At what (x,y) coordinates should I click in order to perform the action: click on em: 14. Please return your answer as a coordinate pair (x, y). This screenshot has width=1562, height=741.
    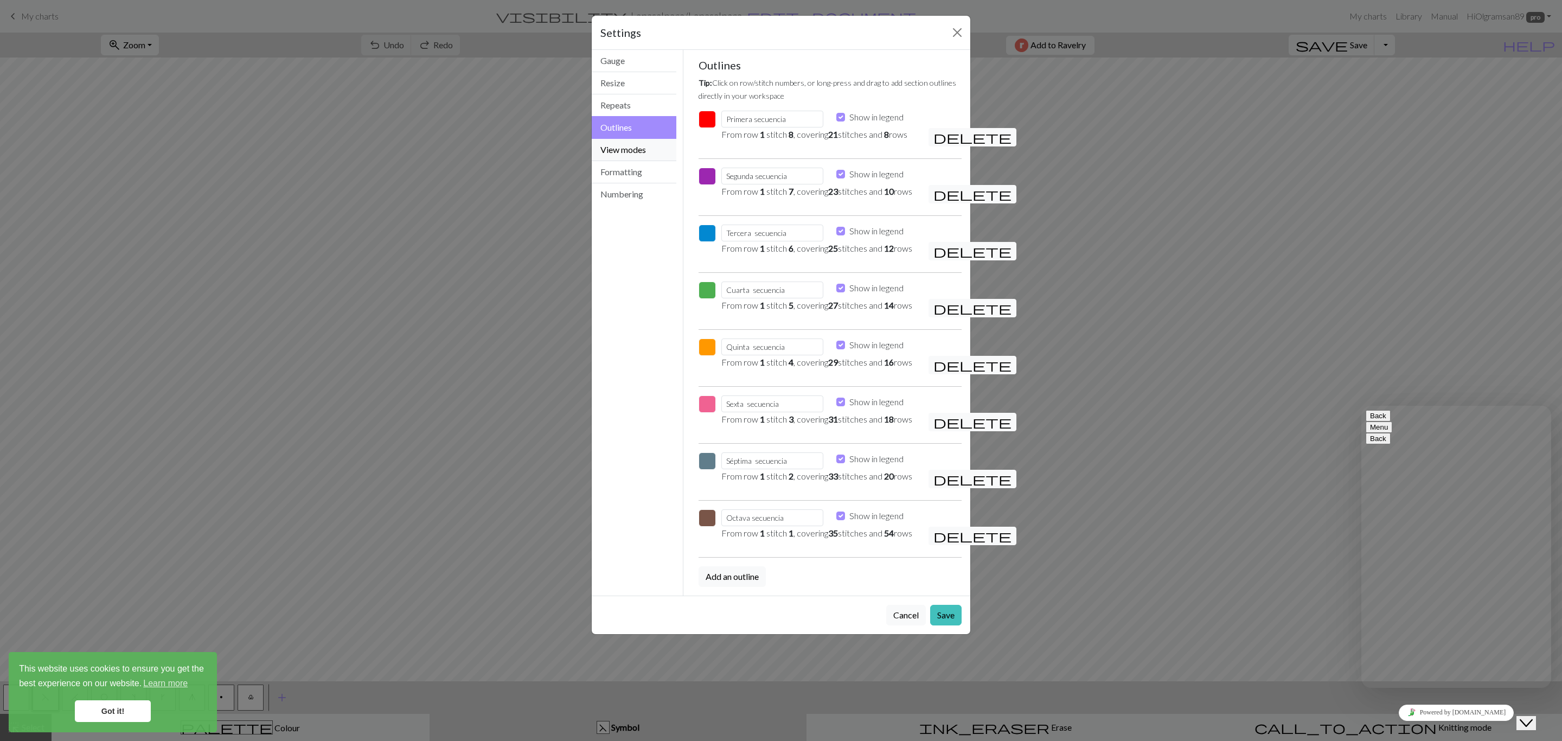
    Looking at the image, I should click on (889, 305).